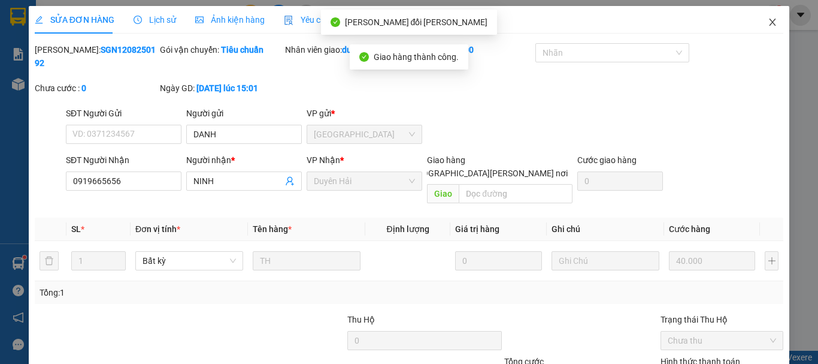  What do you see at coordinates (200, 20) in the screenshot?
I see `span: picture` at bounding box center [200, 20].